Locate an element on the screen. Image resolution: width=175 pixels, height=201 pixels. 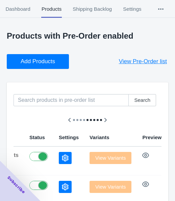
span: Subscribe is located at coordinates (16, 185).